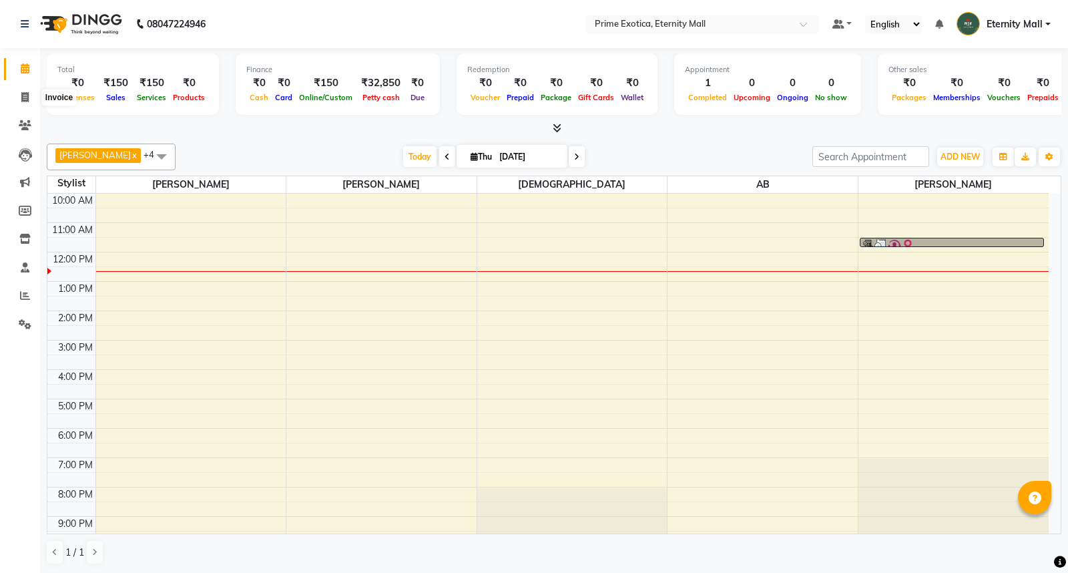  Describe the element at coordinates (72, 200) in the screenshot. I see `div: 10:00 AM` at that location.